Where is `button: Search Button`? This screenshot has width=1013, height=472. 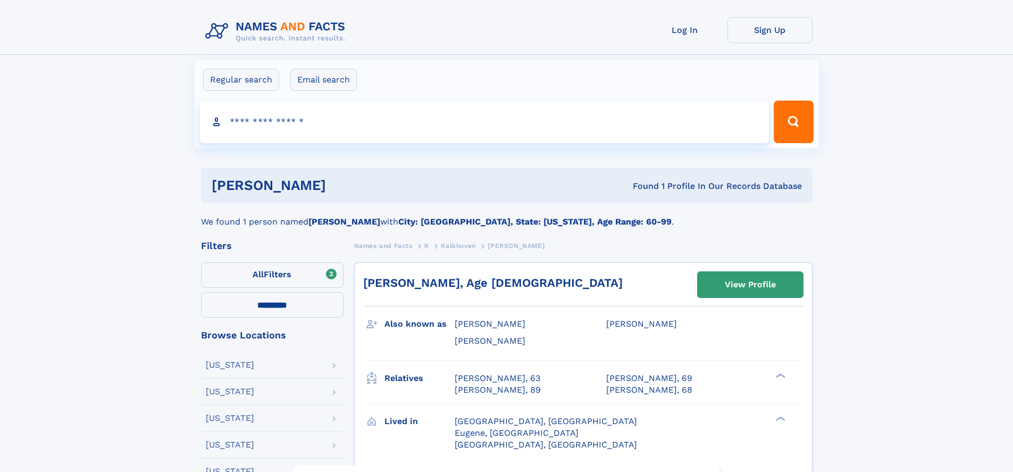
button: Search Button is located at coordinates (793, 122).